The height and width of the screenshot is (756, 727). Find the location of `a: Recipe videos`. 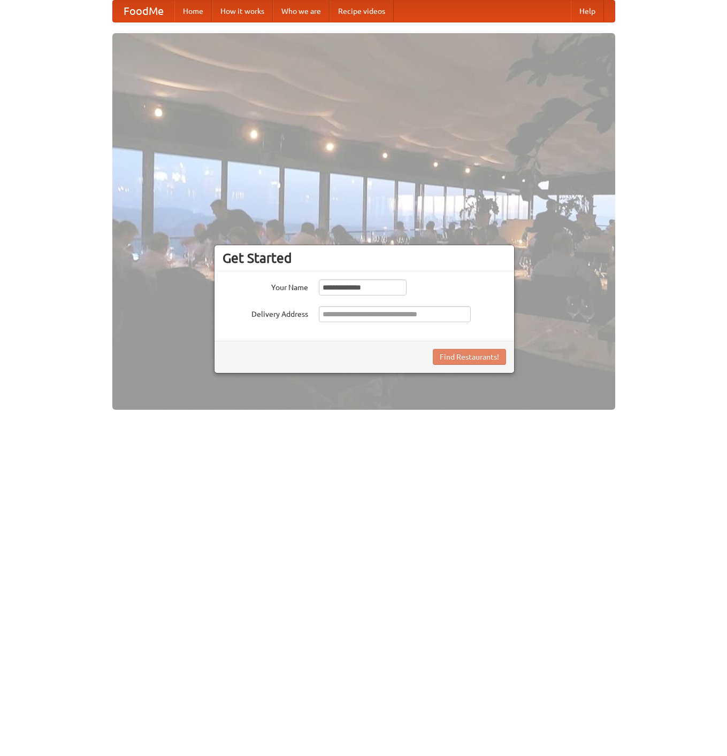

a: Recipe videos is located at coordinates (361, 11).